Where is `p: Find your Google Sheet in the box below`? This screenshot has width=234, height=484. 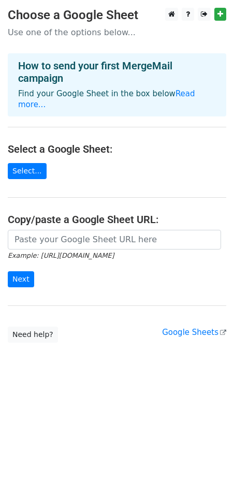 p: Find your Google Sheet in the box below is located at coordinates (117, 99).